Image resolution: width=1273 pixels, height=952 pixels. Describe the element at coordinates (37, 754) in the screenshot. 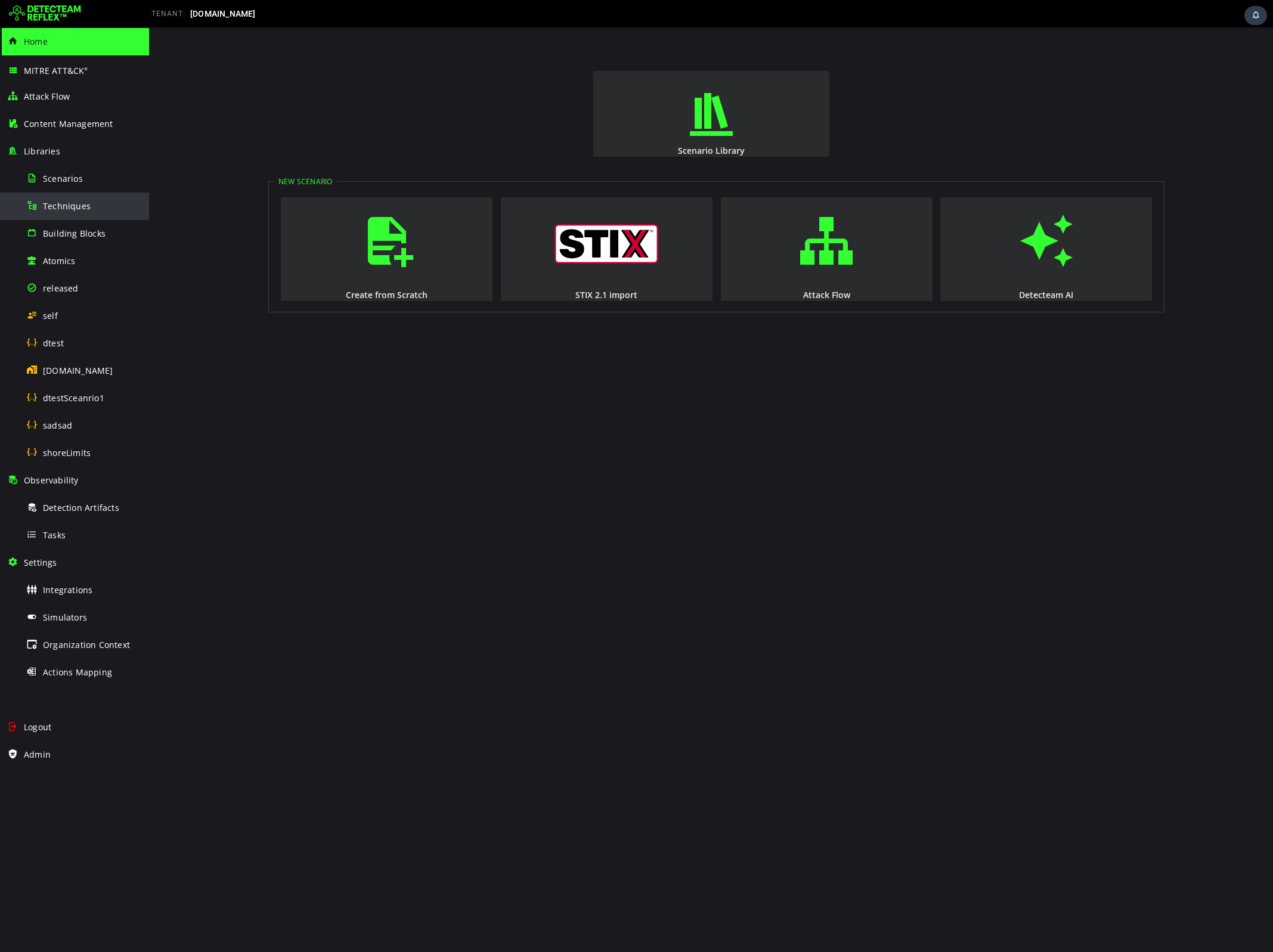

I see `span: Admin` at that location.